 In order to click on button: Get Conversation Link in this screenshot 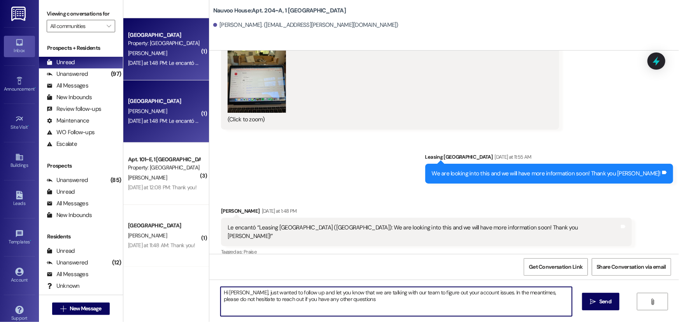, I will do `click(555, 267)`.